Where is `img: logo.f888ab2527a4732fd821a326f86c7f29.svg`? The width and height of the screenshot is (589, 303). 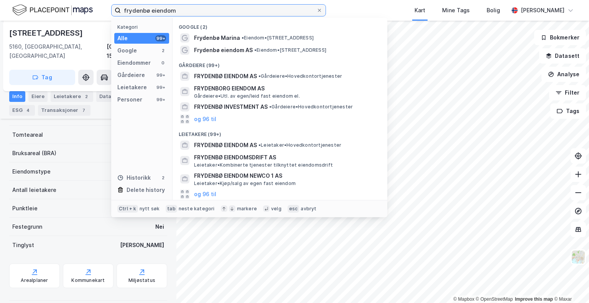
img: logo.f888ab2527a4732fd821a326f86c7f29.svg is located at coordinates (52, 10).